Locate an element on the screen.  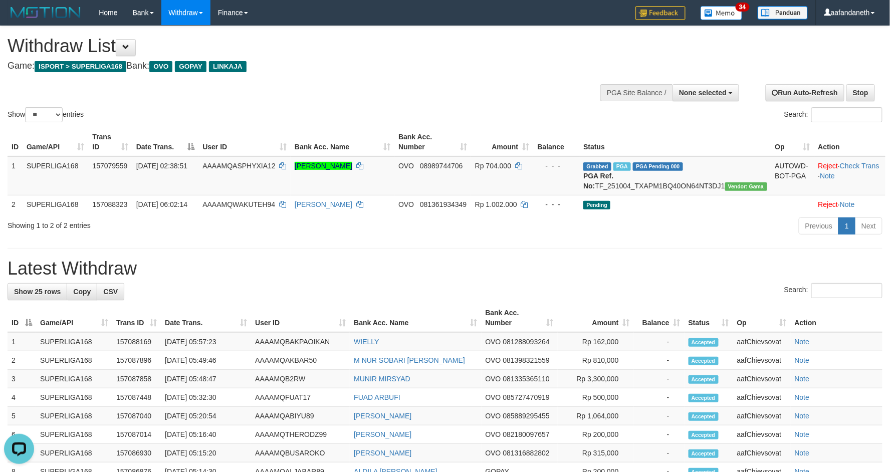
th: Date Trans.: activate to sort column ascending is located at coordinates (206, 318).